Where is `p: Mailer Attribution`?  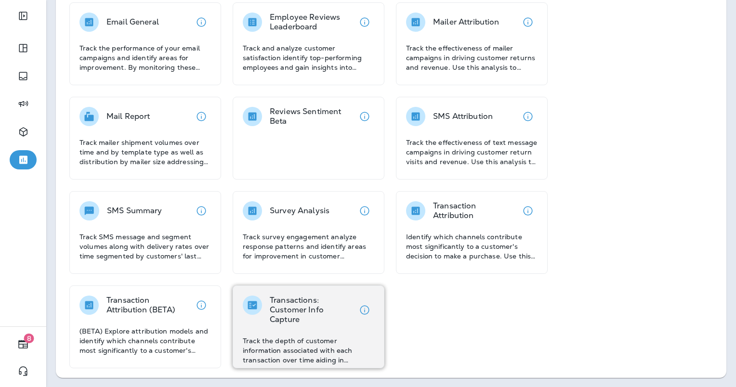
p: Mailer Attribution is located at coordinates (466, 22).